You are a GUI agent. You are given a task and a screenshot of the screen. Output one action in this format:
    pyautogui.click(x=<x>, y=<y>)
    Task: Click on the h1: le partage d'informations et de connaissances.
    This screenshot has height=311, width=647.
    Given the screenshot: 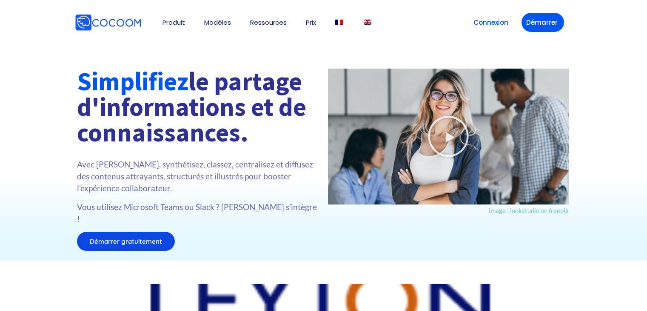 What is the action you would take?
    pyautogui.click(x=198, y=107)
    